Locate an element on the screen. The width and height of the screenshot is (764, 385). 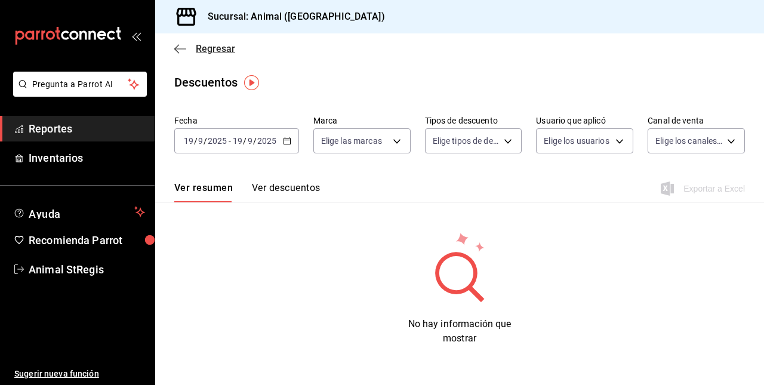
a: Pregunta a Parrot AI is located at coordinates (78, 93).